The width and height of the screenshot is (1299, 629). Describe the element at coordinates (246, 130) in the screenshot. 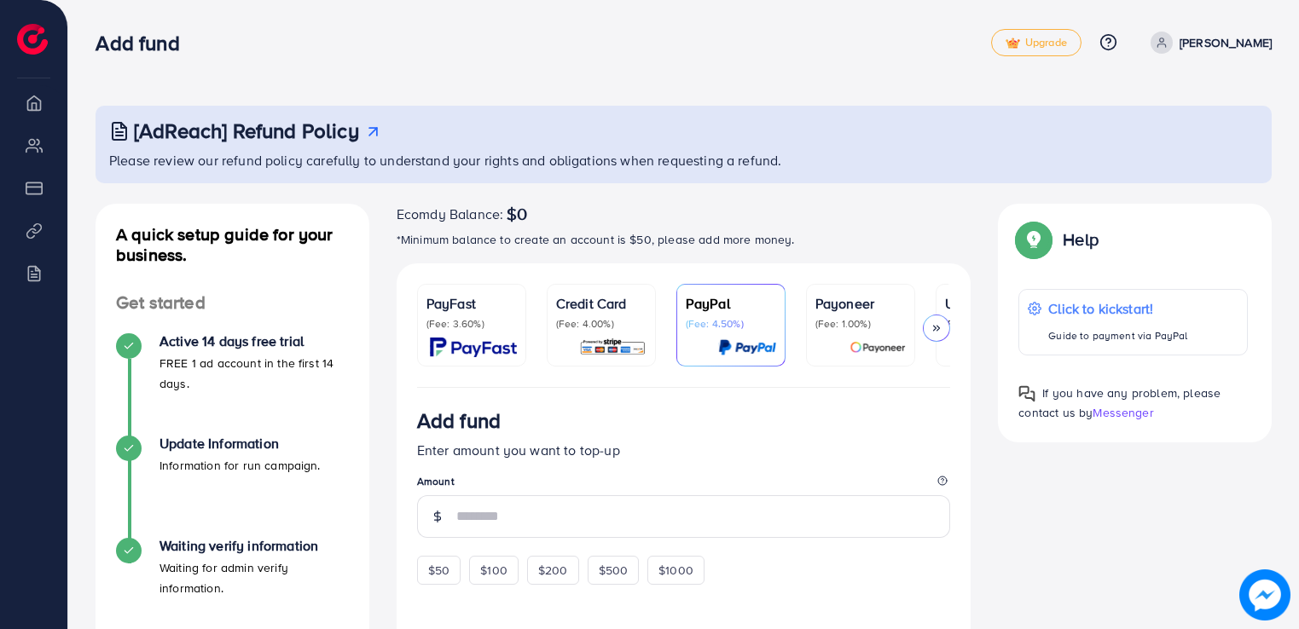

I see `h3: [AdReach] Refund Policy` at that location.